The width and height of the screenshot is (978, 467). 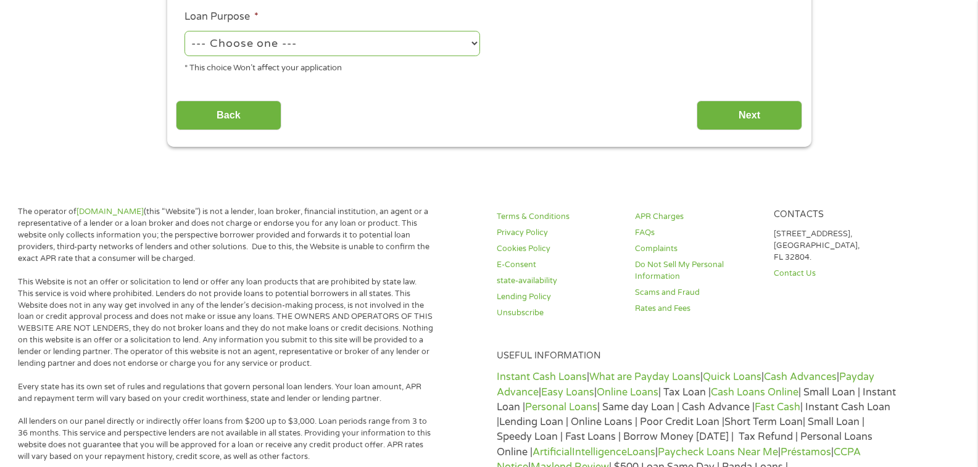 I want to click on p: All lenders on our panel directly or indirectly offer loans from $200 up to $3,000. Loan periods ..., so click(x=226, y=439).